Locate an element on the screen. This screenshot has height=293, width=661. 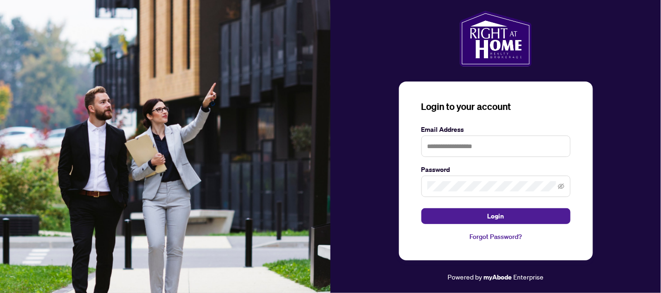
img: ma-logo is located at coordinates (496, 39).